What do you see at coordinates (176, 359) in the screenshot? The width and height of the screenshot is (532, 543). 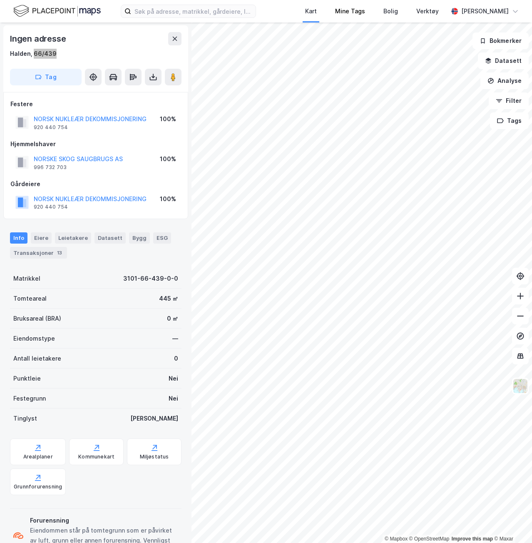 I see `div: 0` at bounding box center [176, 359].